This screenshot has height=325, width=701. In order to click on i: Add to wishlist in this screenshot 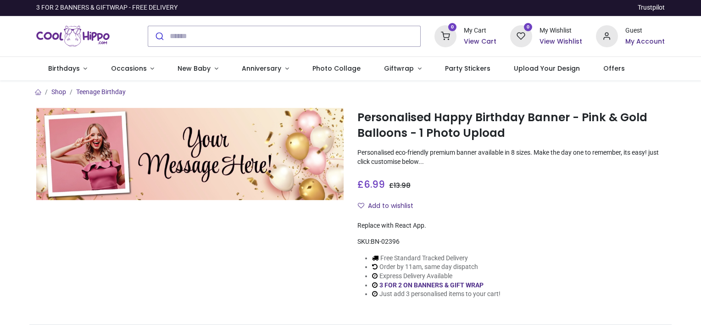, I will do `click(361, 206)`.